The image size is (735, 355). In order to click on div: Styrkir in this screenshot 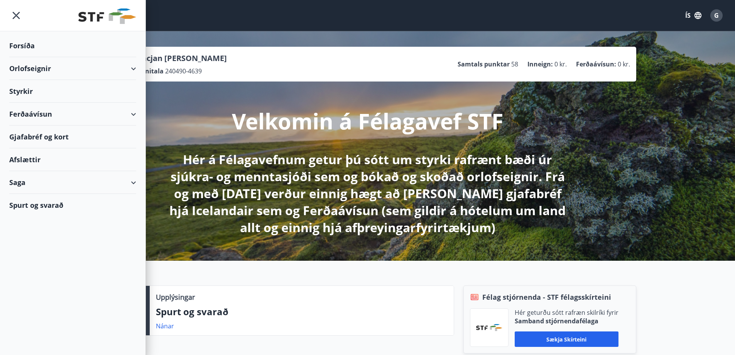, I will do `click(73, 91)`.